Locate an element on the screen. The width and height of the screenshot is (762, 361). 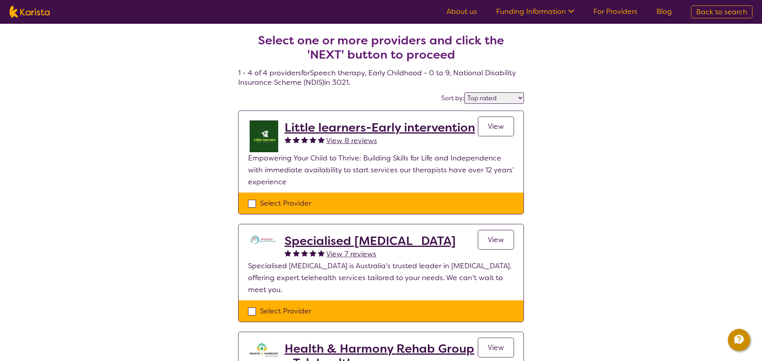
a: Back to search is located at coordinates (721, 12).